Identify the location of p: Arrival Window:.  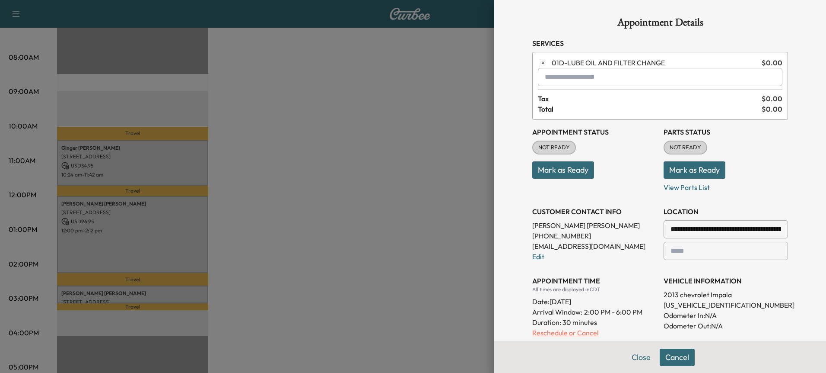
(595, 312).